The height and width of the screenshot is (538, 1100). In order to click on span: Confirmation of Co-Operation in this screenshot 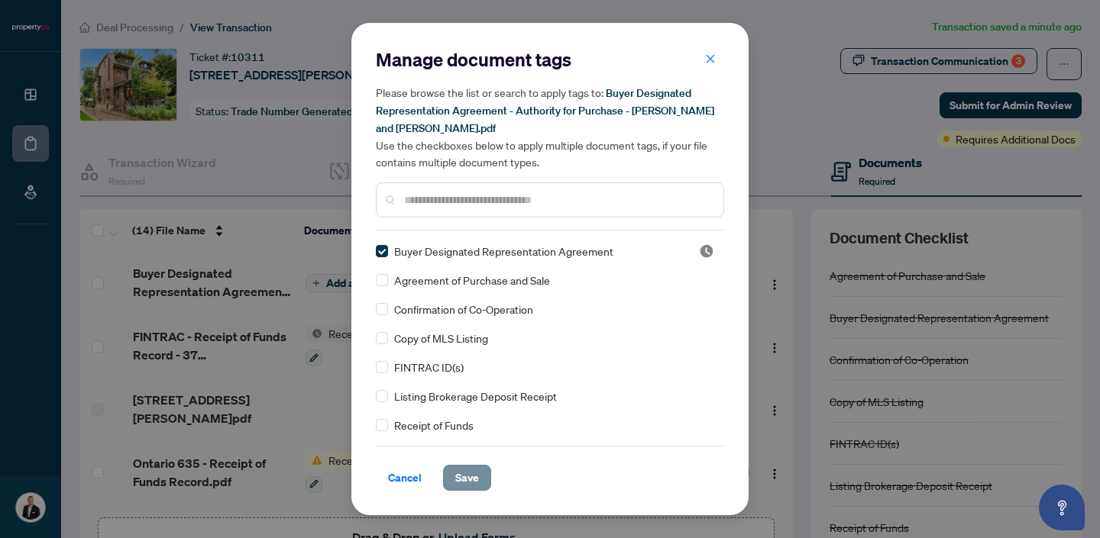, I will do `click(464, 309)`.